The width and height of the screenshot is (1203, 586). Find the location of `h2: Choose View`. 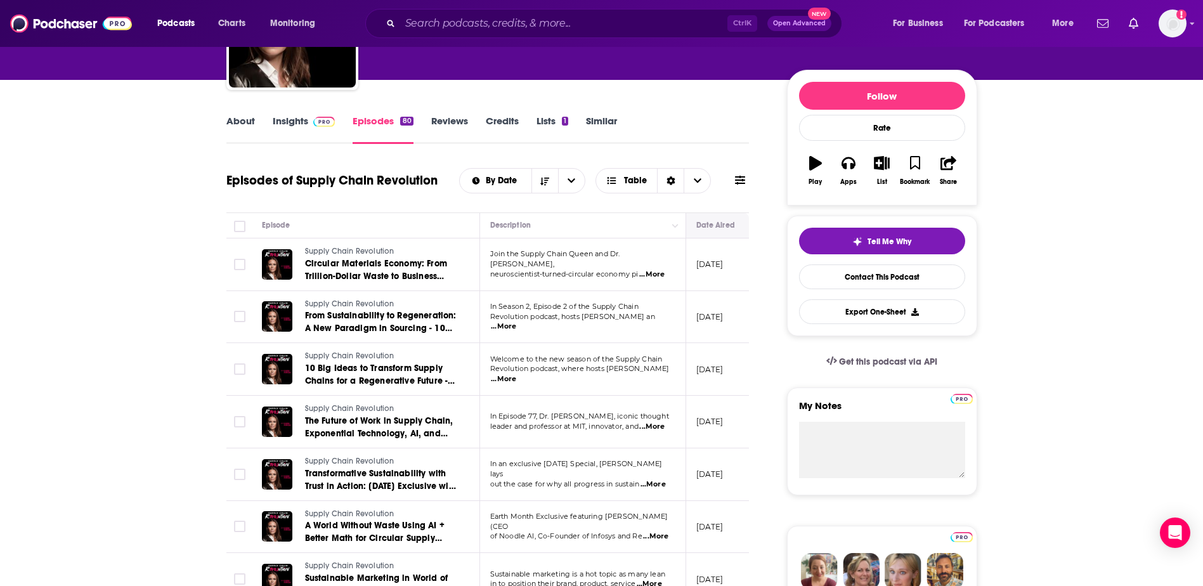

h2: Choose View is located at coordinates (653, 181).